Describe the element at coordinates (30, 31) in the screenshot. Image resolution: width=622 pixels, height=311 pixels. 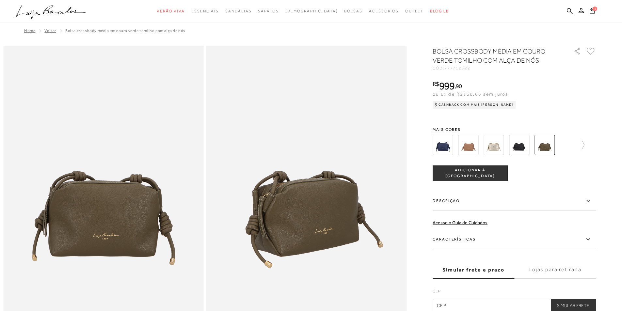
I see `span: Home` at that location.